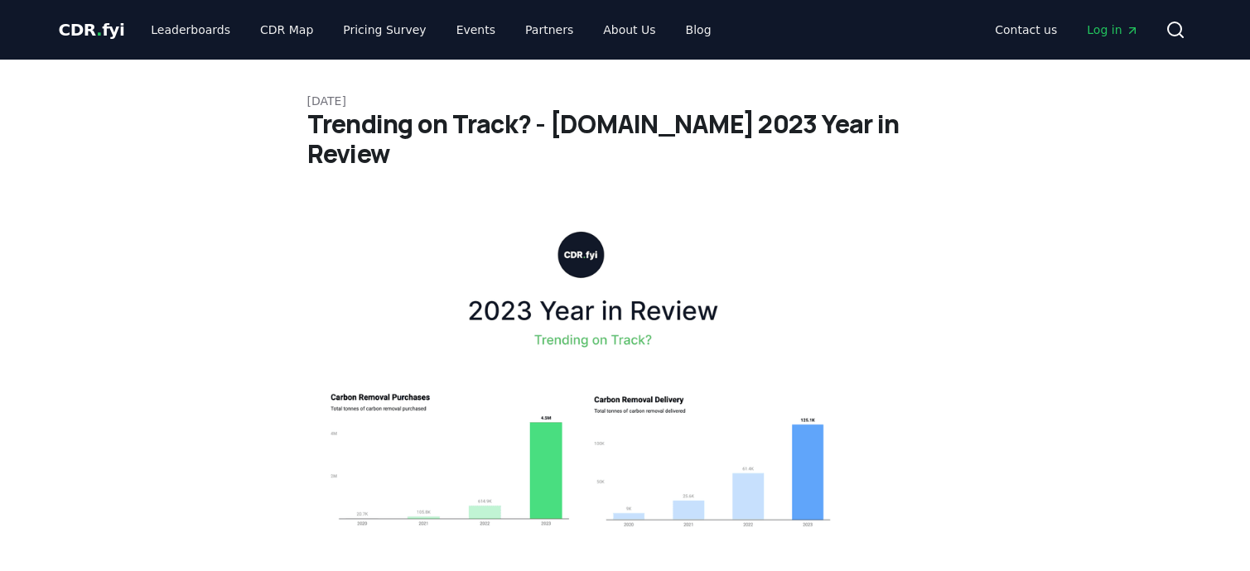 This screenshot has height=571, width=1250. I want to click on a: Pricing Survey, so click(384, 30).